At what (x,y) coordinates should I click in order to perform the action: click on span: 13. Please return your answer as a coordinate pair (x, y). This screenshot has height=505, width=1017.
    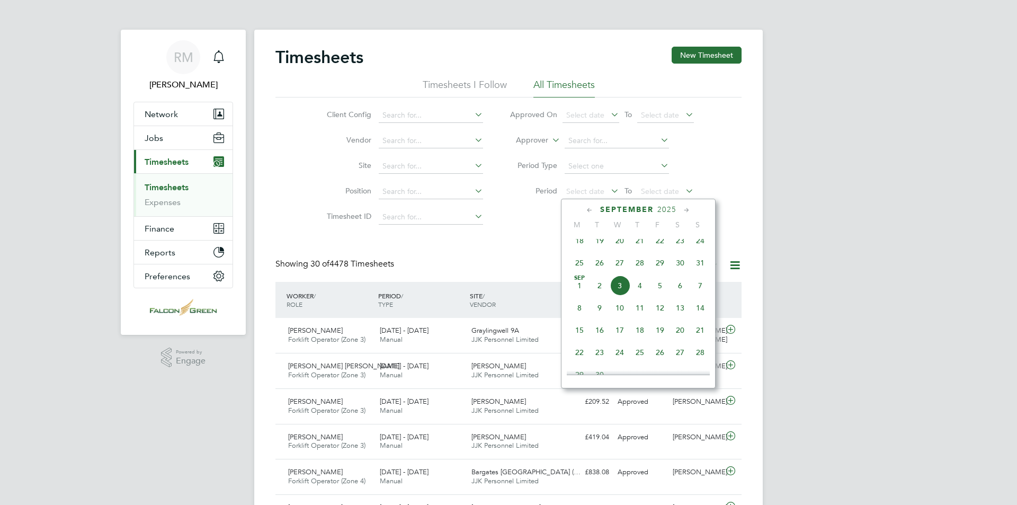
    Looking at the image, I should click on (680, 308).